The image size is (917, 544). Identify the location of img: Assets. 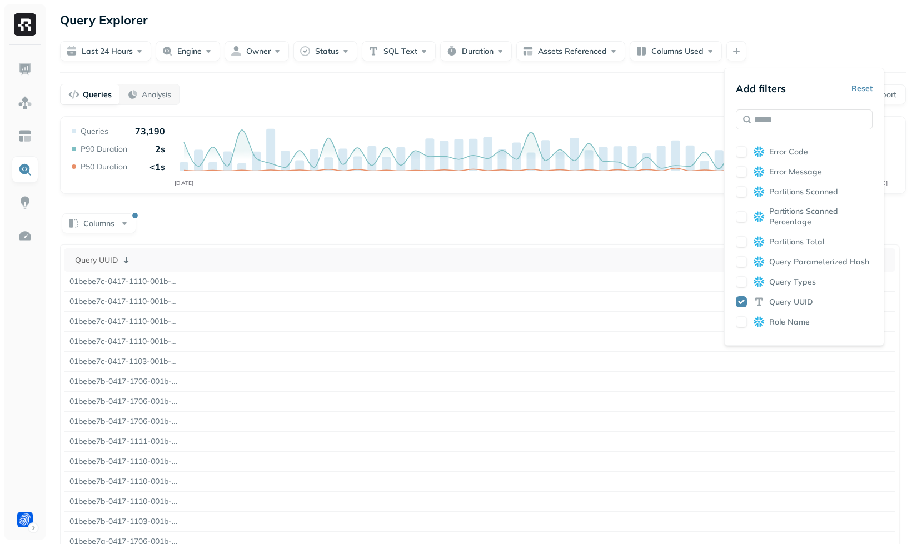
(25, 103).